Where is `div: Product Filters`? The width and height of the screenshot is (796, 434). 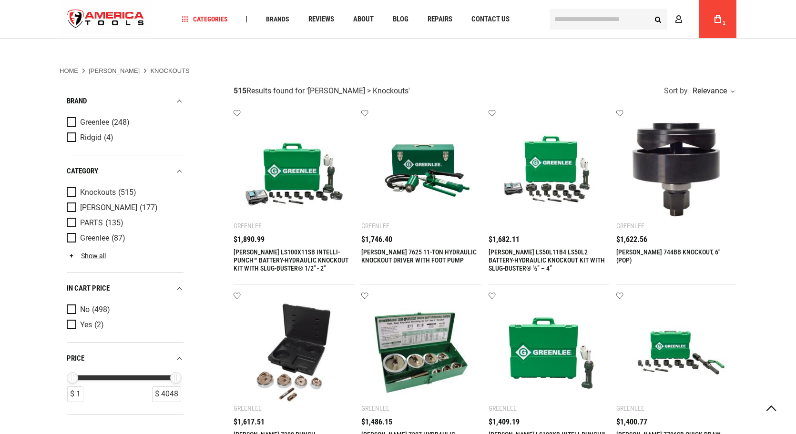
div: Product Filters is located at coordinates (125, 250).